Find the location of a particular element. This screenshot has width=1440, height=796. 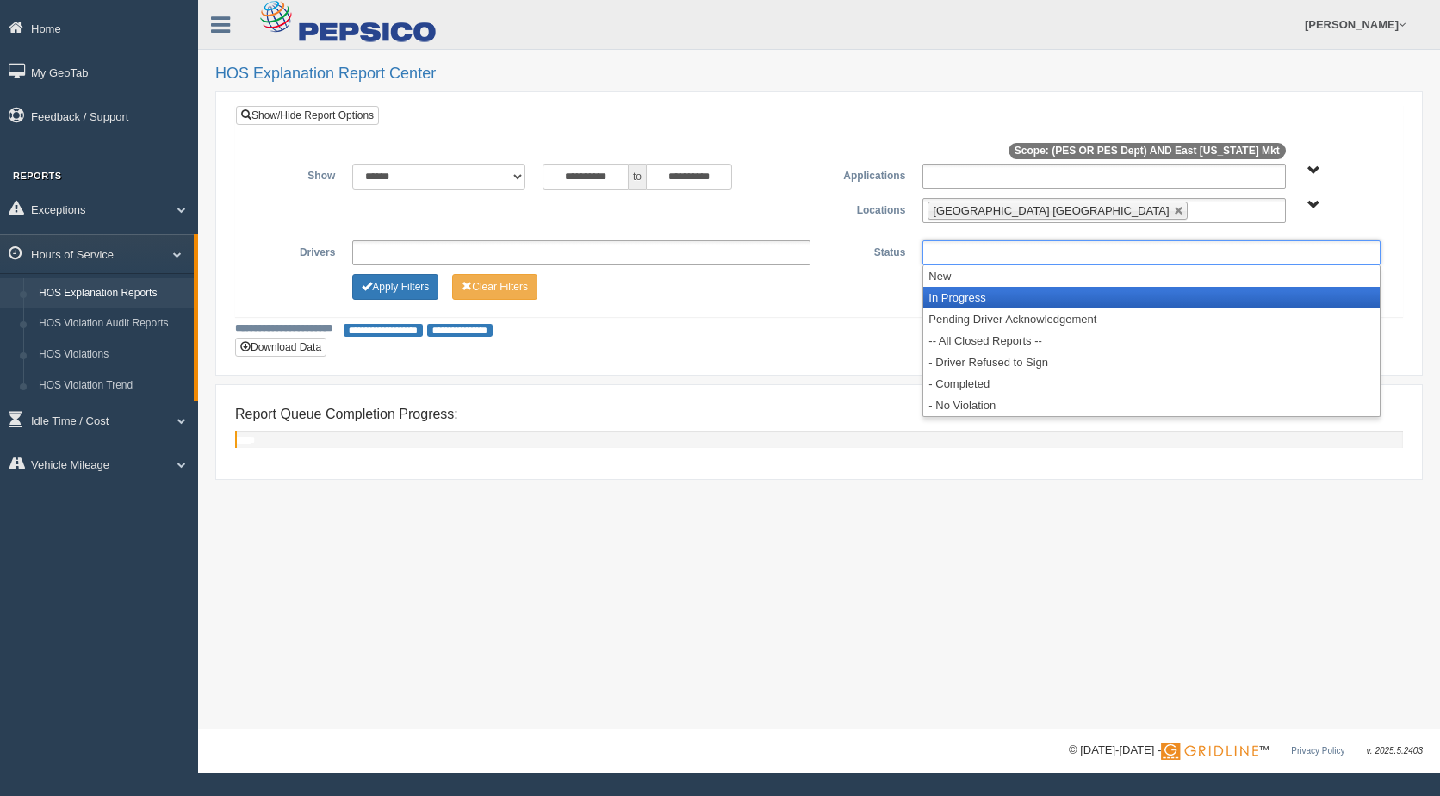

button: Download Data is located at coordinates (281, 347).